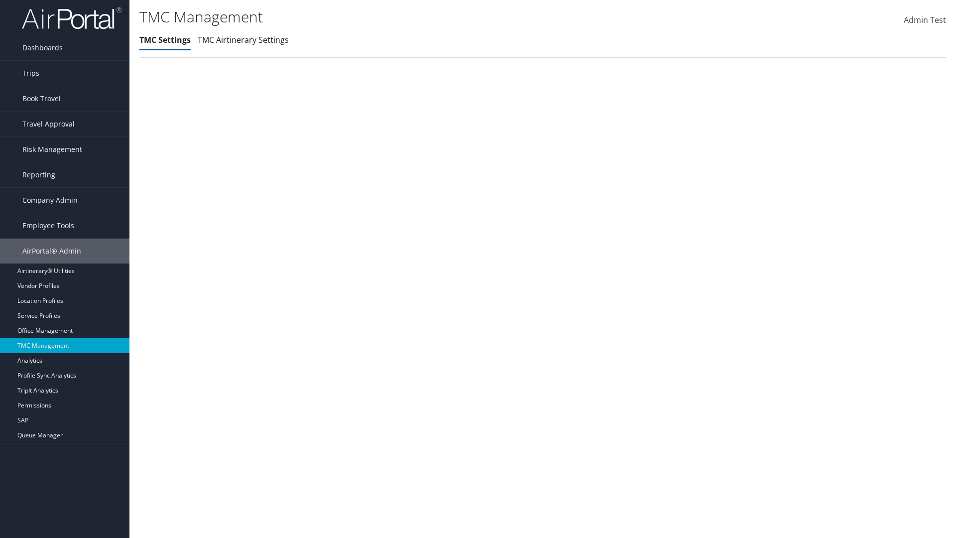 The height and width of the screenshot is (538, 956). I want to click on span: AirPortal® Admin, so click(52, 251).